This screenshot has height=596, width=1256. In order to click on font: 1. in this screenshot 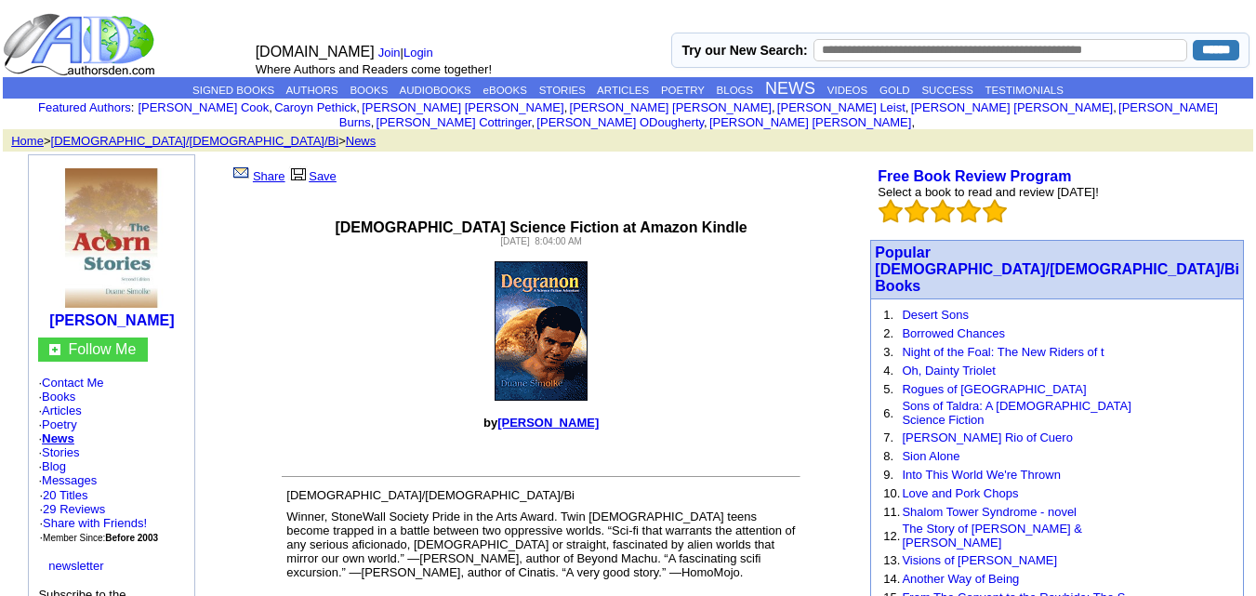, I will do `click(888, 314)`.